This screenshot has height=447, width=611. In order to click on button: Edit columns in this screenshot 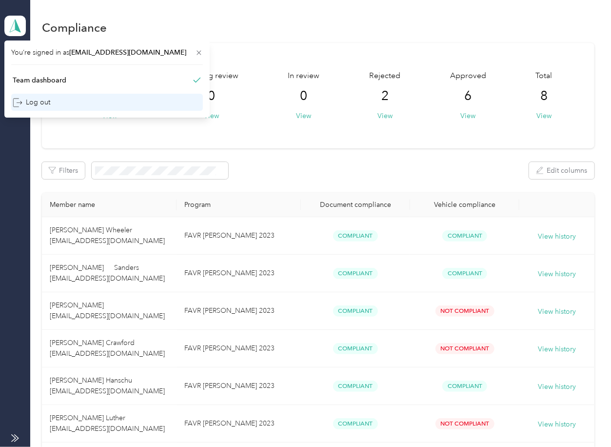, I will do `click(562, 170)`.